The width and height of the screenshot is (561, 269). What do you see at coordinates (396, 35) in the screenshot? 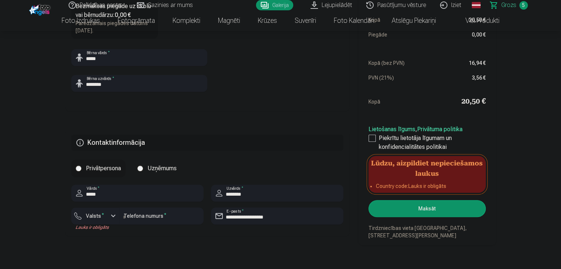
I see `dt: Piegāde` at bounding box center [396, 35].